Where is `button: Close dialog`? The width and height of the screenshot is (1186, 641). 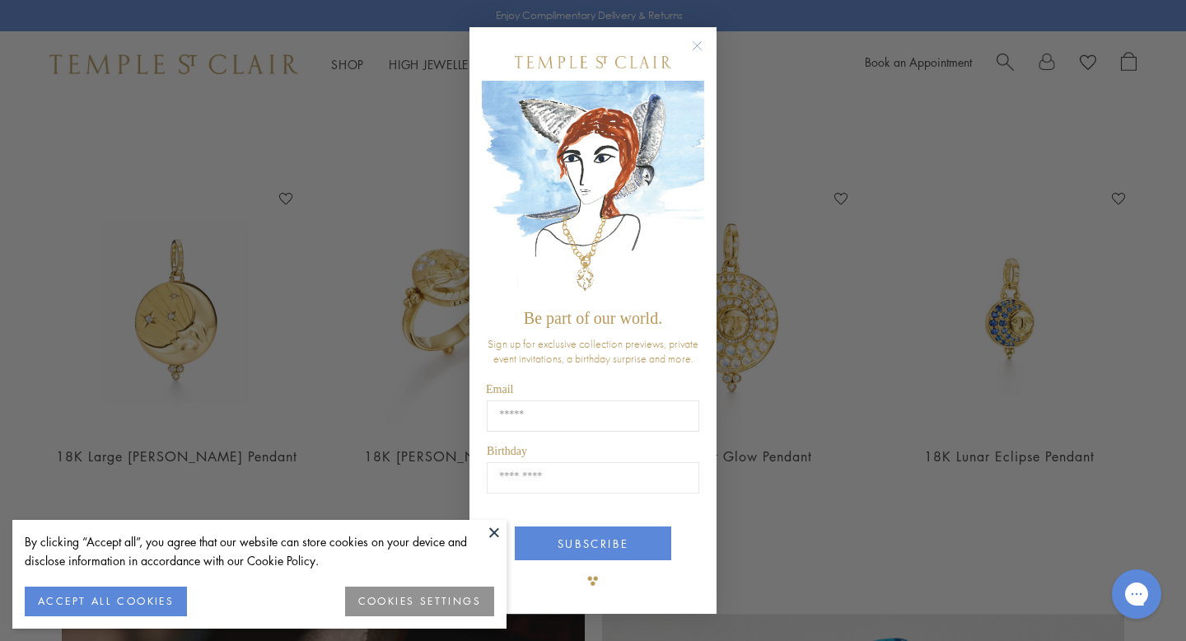
button: Close dialog is located at coordinates (705, 54).